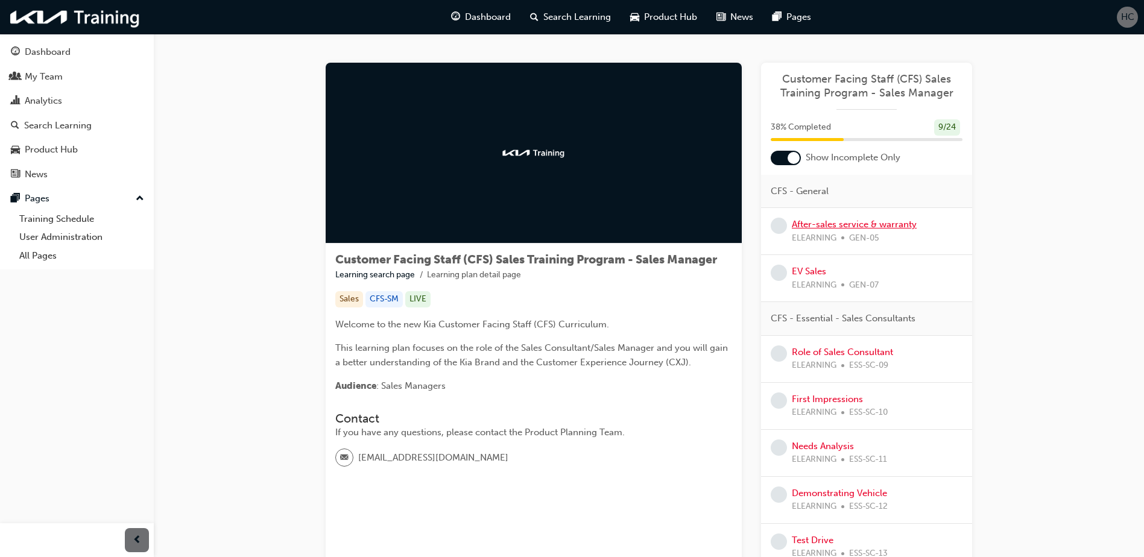  What do you see at coordinates (946, 127) in the screenshot?
I see `div: 9 / 24` at bounding box center [946, 127].